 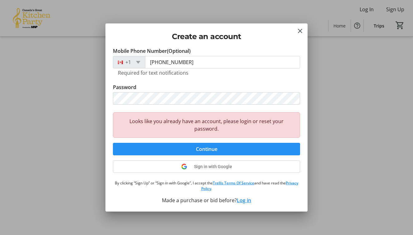 What do you see at coordinates (223, 62) in the screenshot?
I see `input: (506) 234-5678` at bounding box center [223, 62].